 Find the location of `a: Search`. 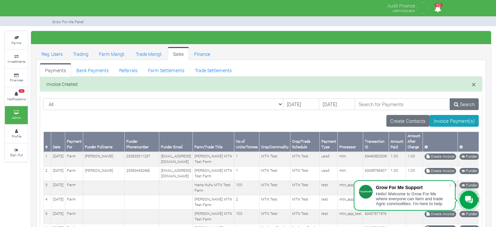

a: Search is located at coordinates (464, 104).